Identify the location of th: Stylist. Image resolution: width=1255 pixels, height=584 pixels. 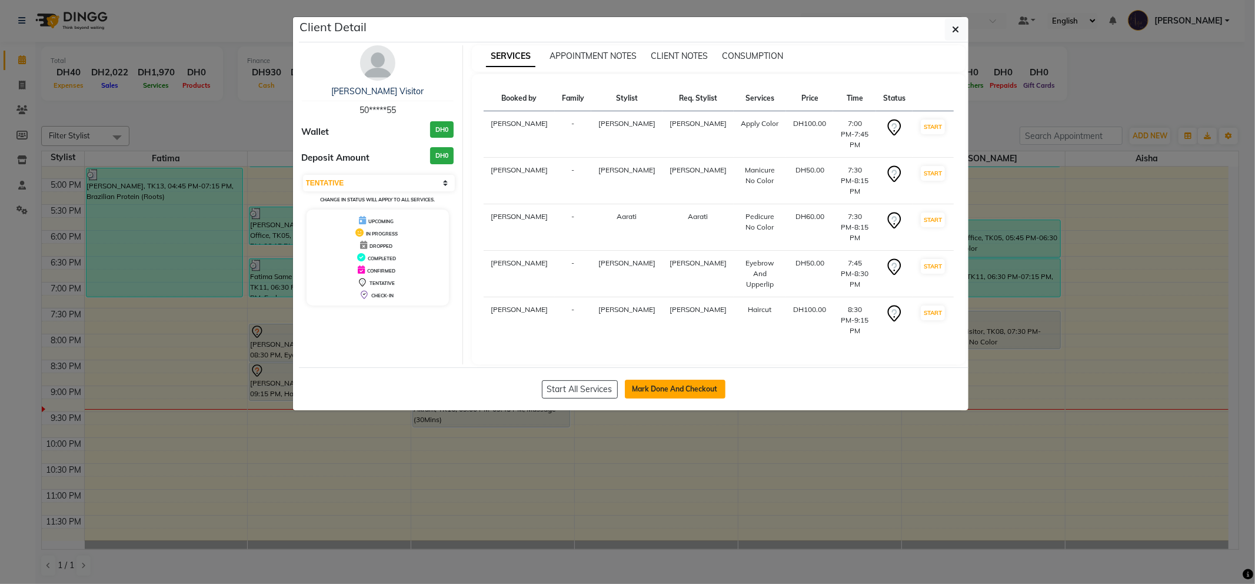
(627, 98).